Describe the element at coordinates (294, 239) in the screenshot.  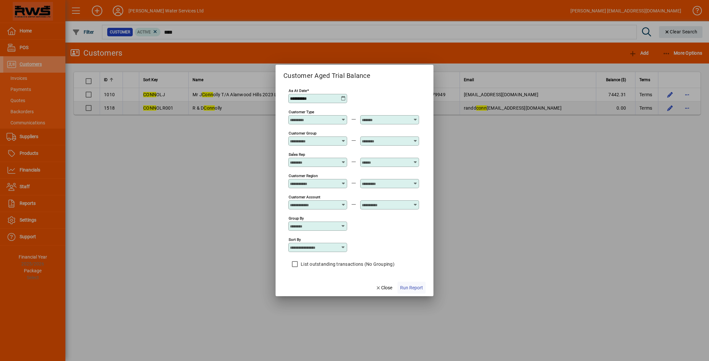
I see `mat-label: Sort by` at that location.